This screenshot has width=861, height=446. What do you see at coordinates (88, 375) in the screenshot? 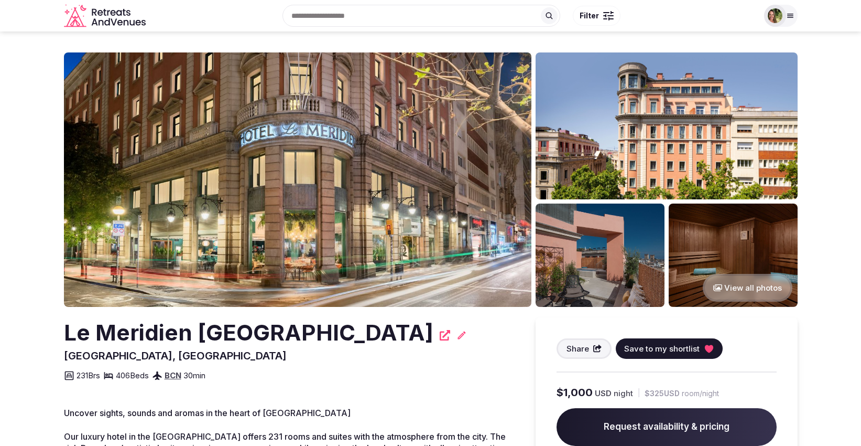
I see `span: 231 Brs` at bounding box center [88, 375].